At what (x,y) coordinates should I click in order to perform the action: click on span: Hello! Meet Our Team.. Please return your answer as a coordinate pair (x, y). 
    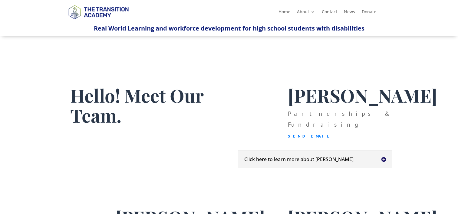
    Looking at the image, I should click on (137, 105).